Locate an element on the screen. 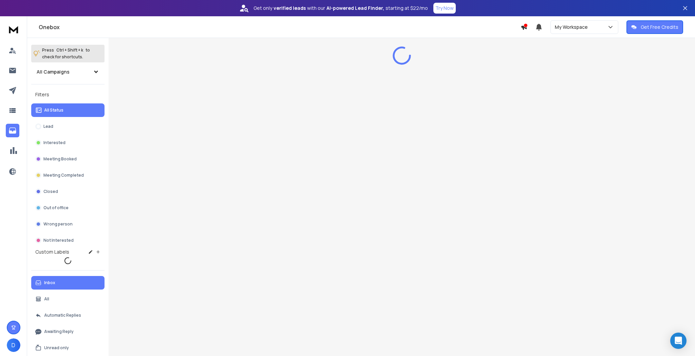 The width and height of the screenshot is (695, 356). button: Wrong person is located at coordinates (68, 224).